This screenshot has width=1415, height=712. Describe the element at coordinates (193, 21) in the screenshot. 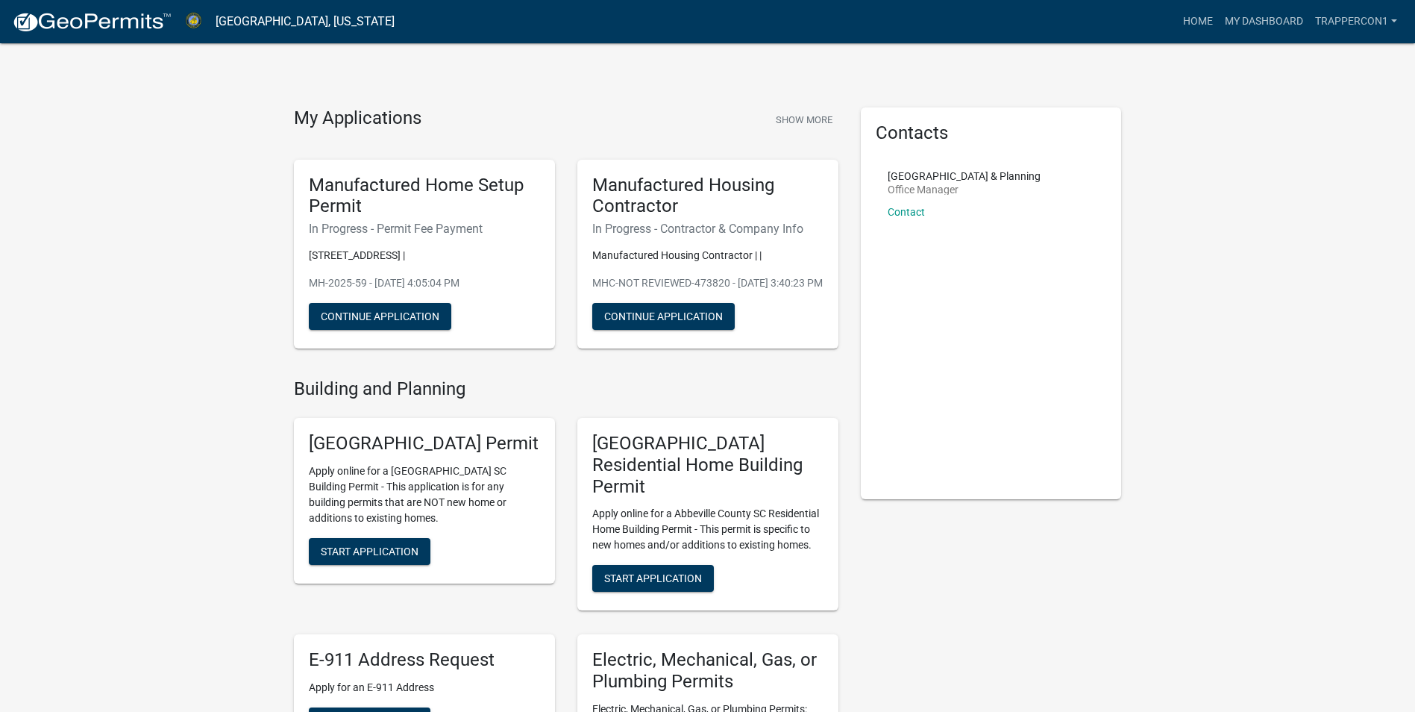

I see `img: Abbeville County, South Carolina` at that location.